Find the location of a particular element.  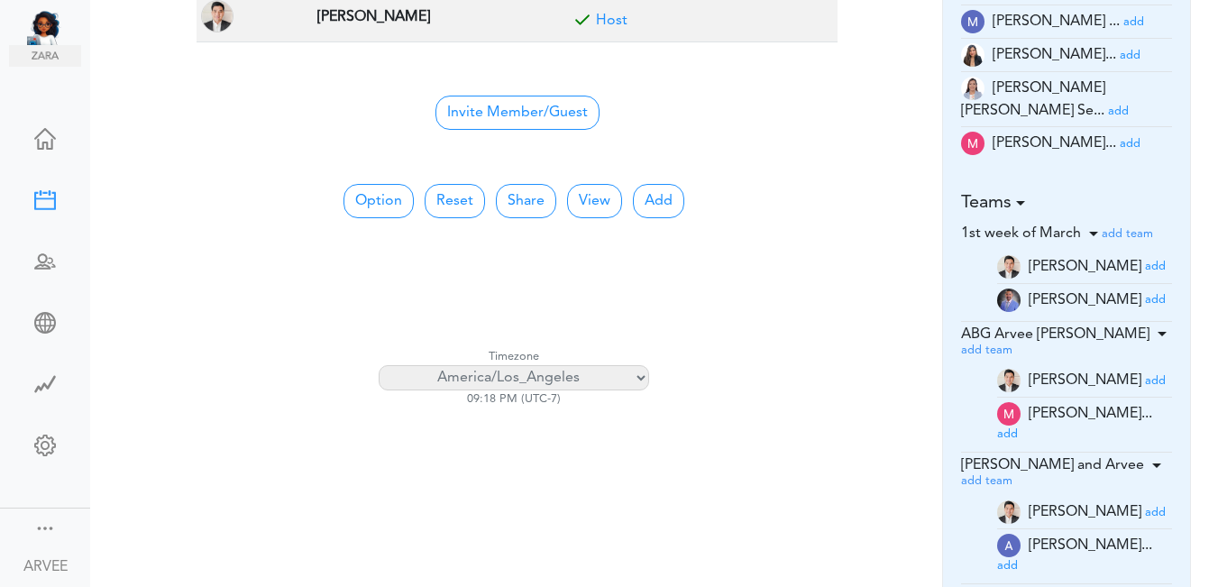

label: Timezone is located at coordinates (514, 356).